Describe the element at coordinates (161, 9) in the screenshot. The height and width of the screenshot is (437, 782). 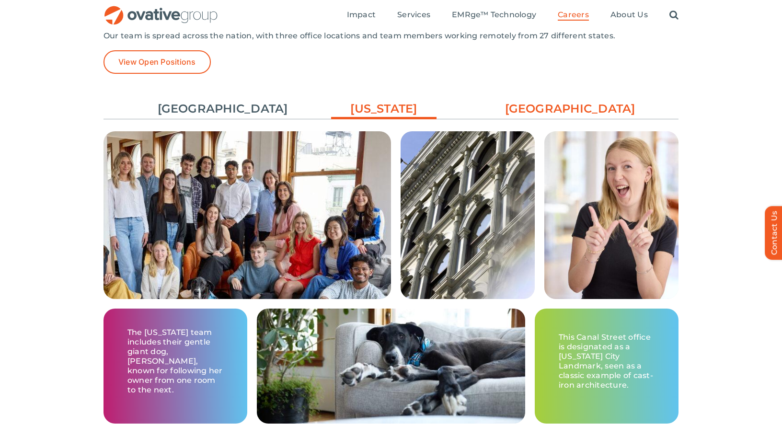
I see `a: OG_Full_horizontal_RGB` at that location.